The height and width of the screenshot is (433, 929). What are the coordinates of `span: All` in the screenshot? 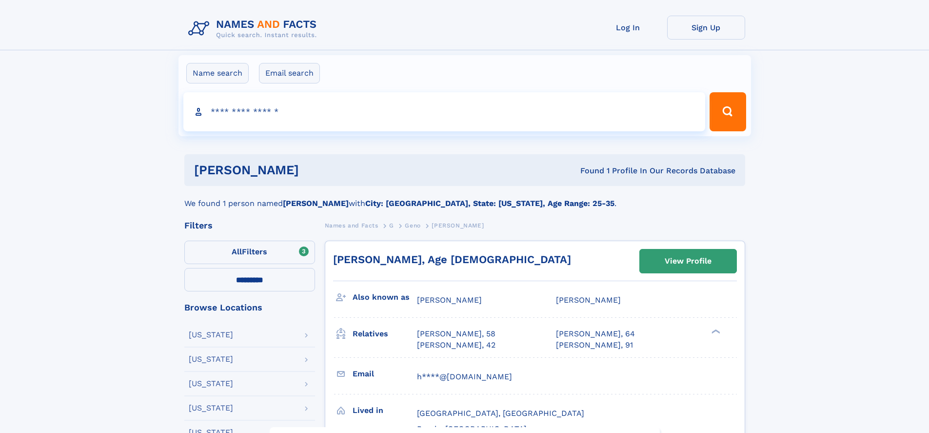 It's located at (237, 251).